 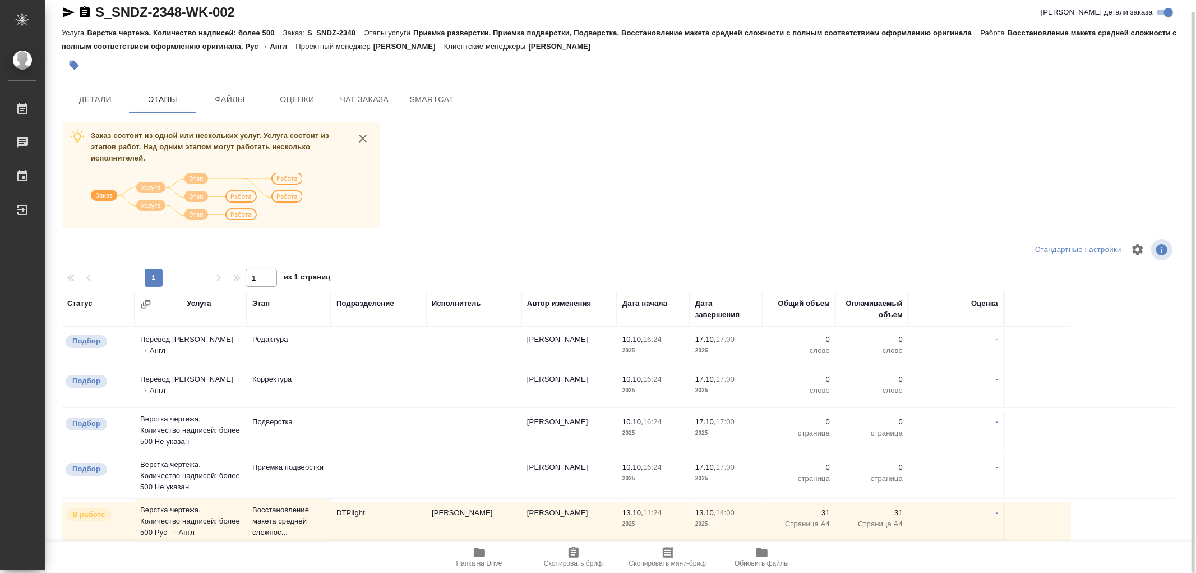 I want to click on p: Приемка подверстки, so click(x=289, y=467).